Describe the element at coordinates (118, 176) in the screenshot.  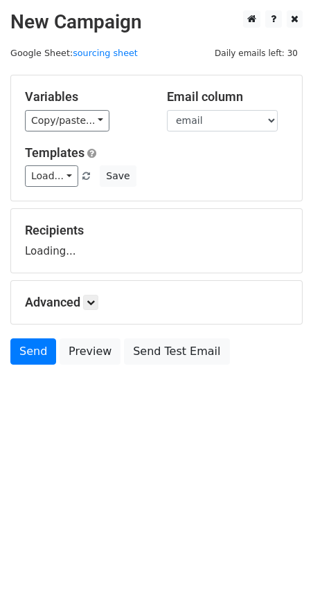
I see `button: Save` at that location.